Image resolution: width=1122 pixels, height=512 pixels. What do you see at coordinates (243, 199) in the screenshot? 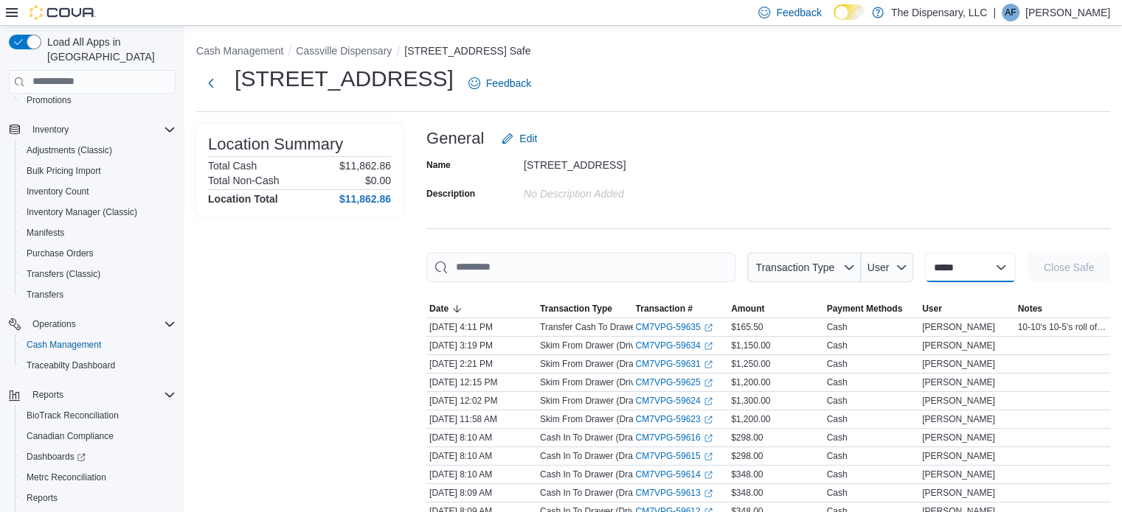
I see `h4: Location Total` at bounding box center [243, 199].